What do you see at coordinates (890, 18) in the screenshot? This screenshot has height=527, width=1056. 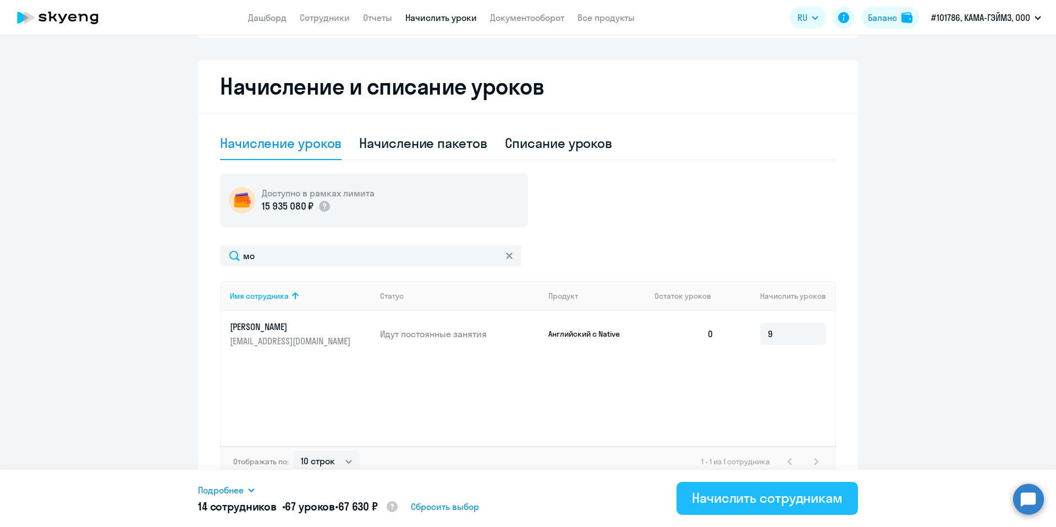 I see `button: Балансbalance` at bounding box center [890, 18].